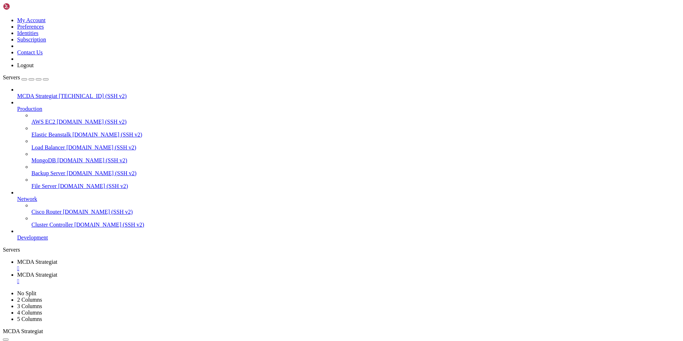 The image size is (683, 341). What do you see at coordinates (349, 238) in the screenshot?
I see `a: Development` at bounding box center [349, 238].